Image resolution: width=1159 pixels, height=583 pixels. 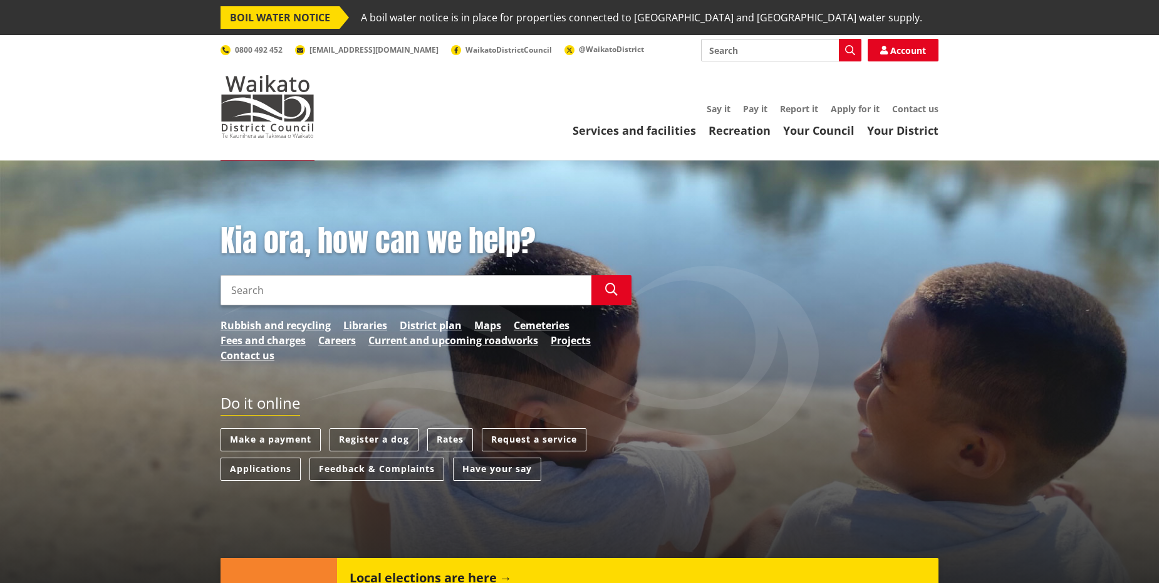 What do you see at coordinates (903, 50) in the screenshot?
I see `a: Account` at bounding box center [903, 50].